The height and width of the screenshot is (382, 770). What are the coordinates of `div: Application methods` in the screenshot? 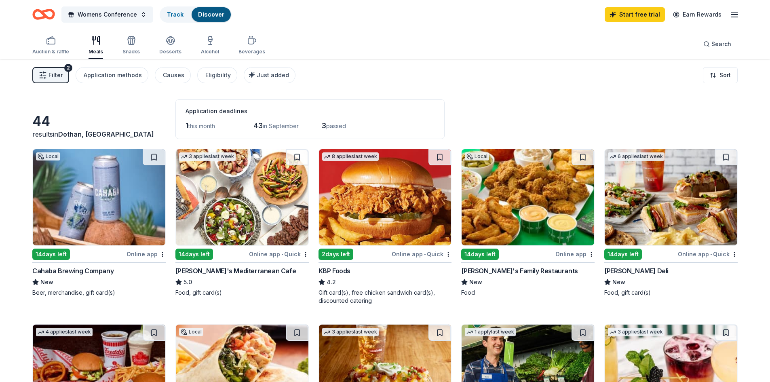 It's located at (113, 75).